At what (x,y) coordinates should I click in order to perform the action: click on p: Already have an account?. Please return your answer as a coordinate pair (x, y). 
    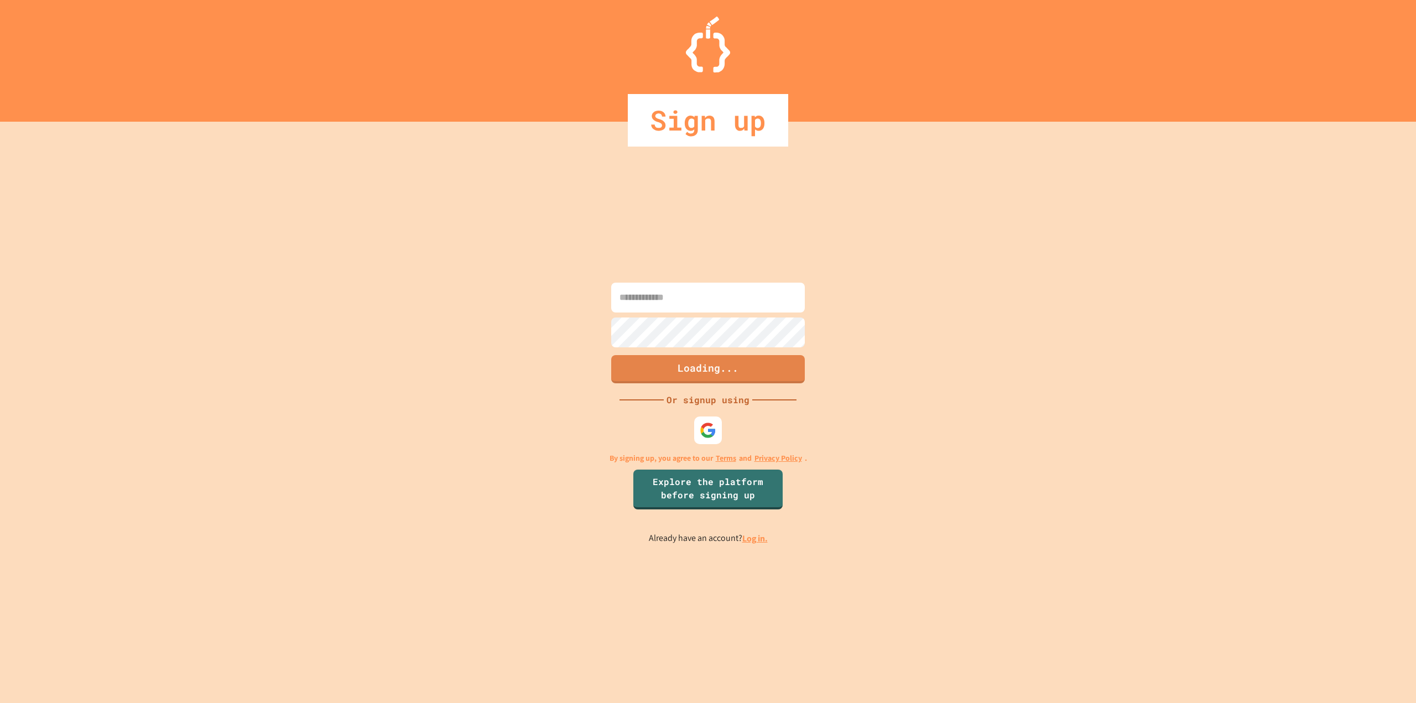
    Looking at the image, I should click on (708, 538).